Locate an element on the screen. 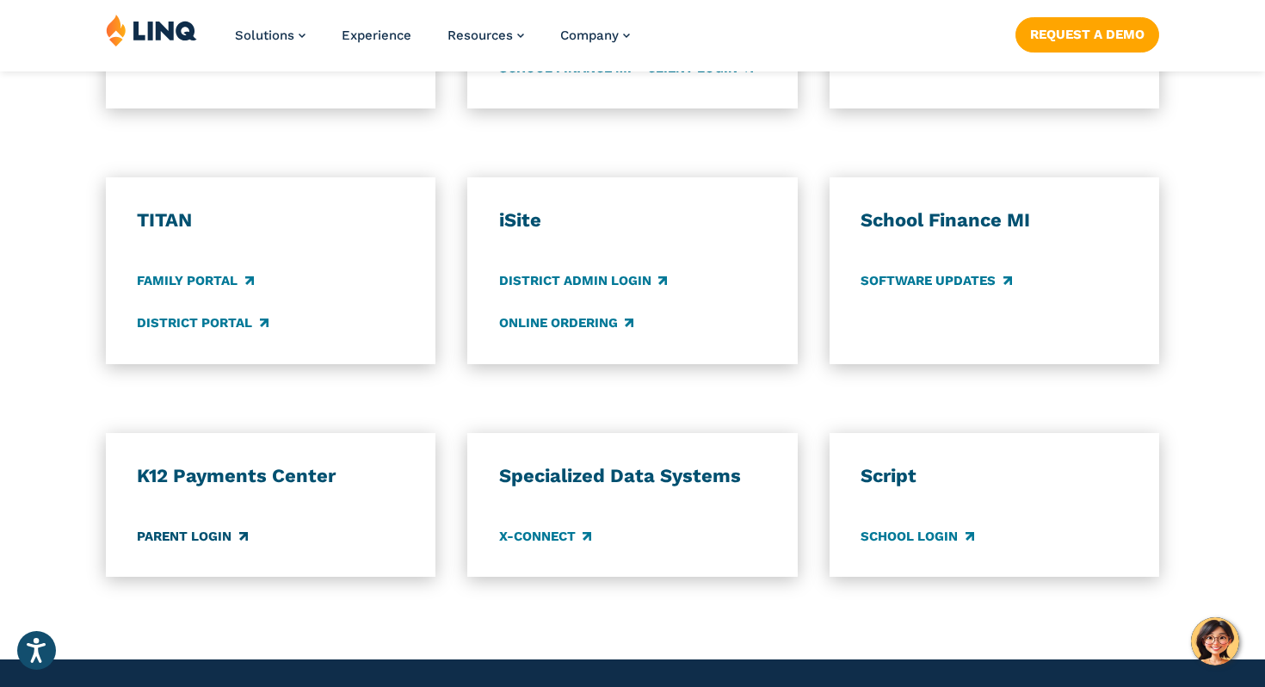 The width and height of the screenshot is (1265, 687). h3: TITAN is located at coordinates (270, 220).